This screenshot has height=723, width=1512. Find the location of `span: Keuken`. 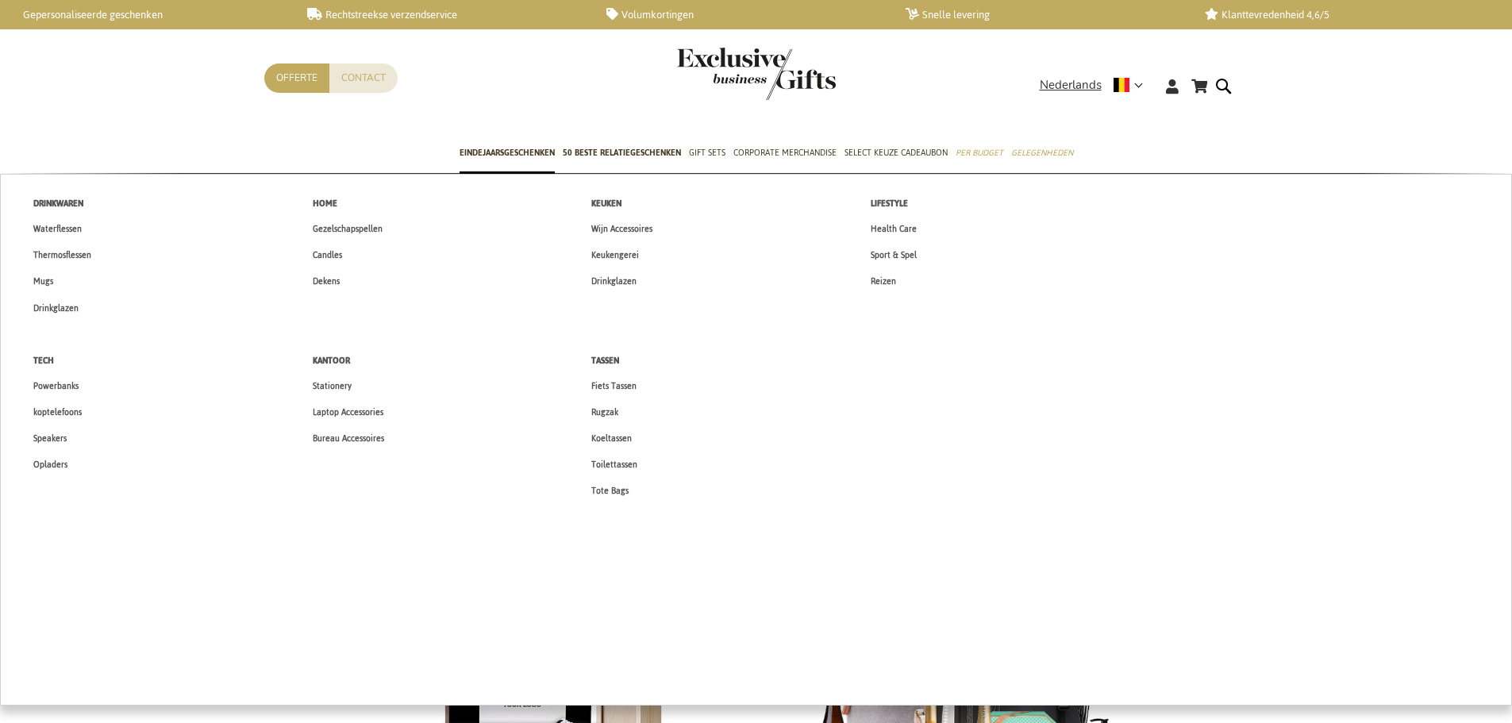

span: Keuken is located at coordinates (606, 203).